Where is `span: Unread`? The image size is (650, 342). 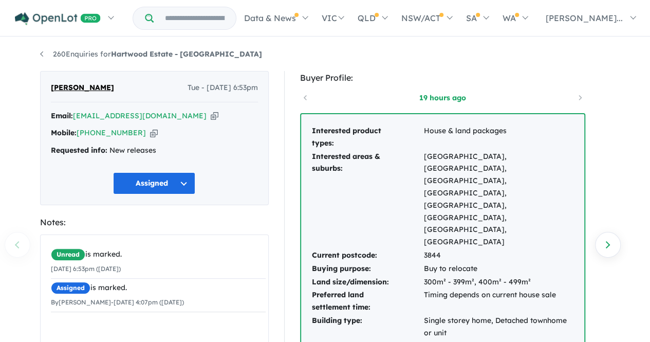
span: Unread is located at coordinates (68, 254).